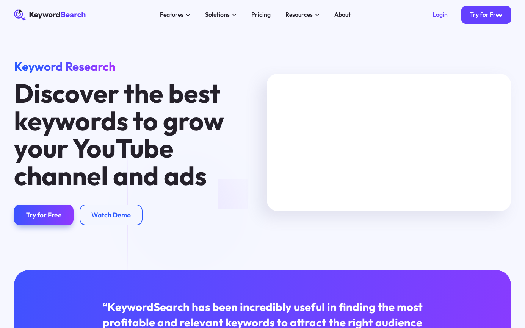 The width and height of the screenshot is (525, 328). What do you see at coordinates (121, 135) in the screenshot?
I see `h1: Discover the best keywords to grow your YouTube channel and ads` at bounding box center [121, 135].